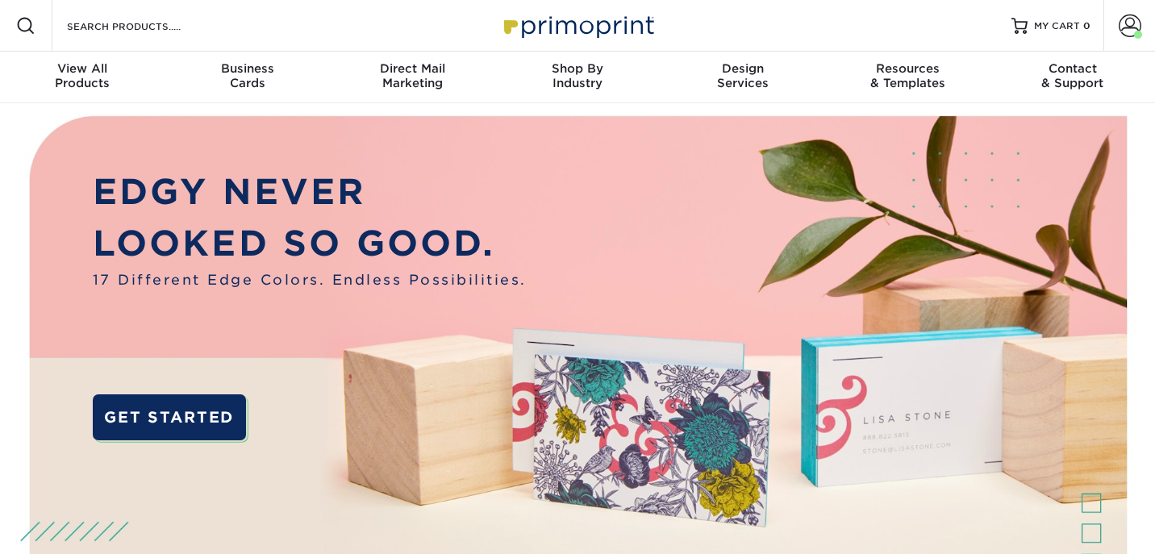 This screenshot has height=554, width=1155. Describe the element at coordinates (412, 77) in the screenshot. I see `a: Direct MailMarketing` at that location.